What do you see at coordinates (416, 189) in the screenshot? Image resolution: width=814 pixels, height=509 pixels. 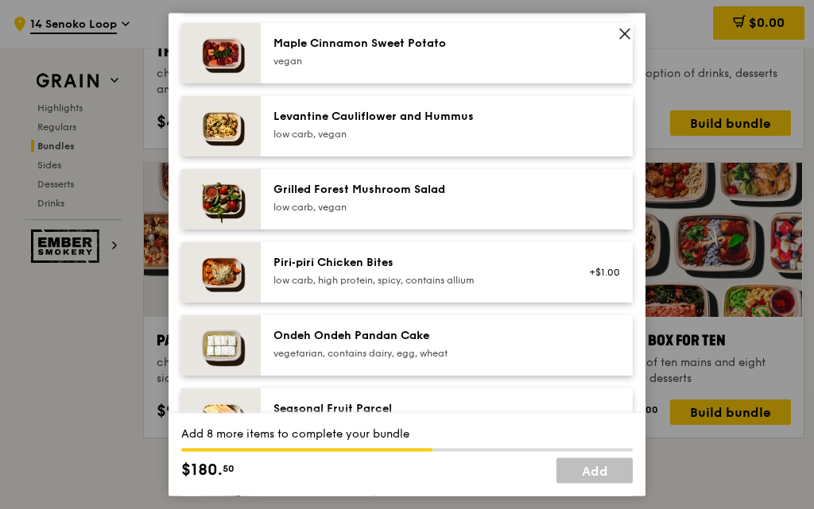 I see `div: Grilled Forest Mushroom Salad` at bounding box center [416, 189].